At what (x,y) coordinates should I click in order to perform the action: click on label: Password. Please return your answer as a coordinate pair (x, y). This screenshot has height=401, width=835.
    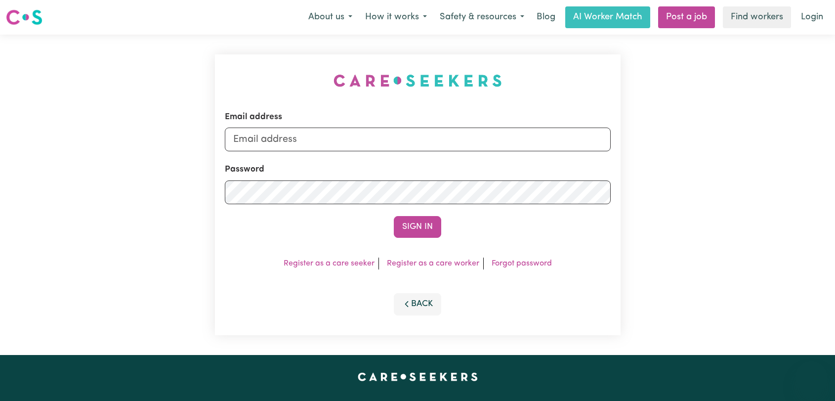
    Looking at the image, I should click on (245, 169).